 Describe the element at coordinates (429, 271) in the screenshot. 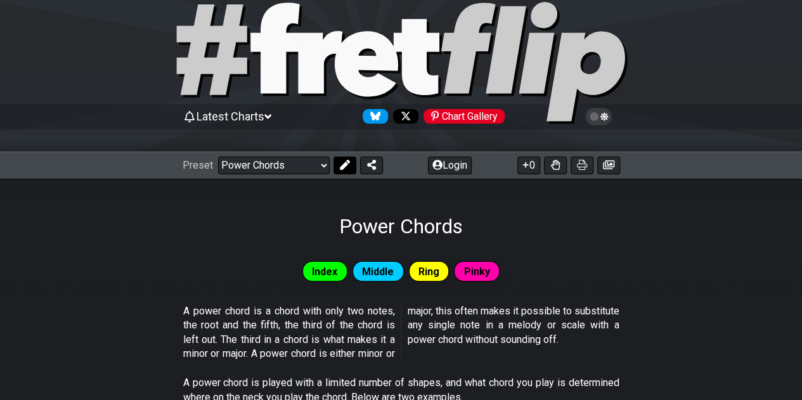

I see `span: Ring` at that location.